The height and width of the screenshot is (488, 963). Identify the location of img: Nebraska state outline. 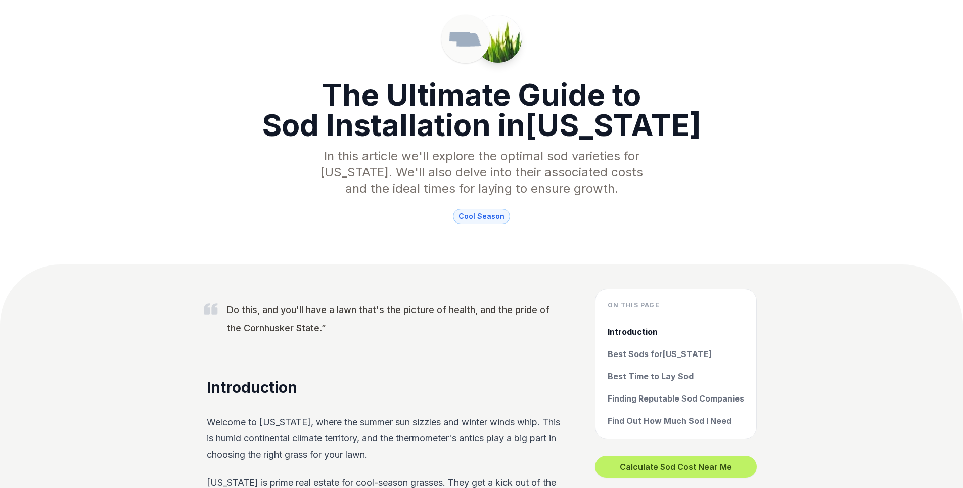
(466, 39).